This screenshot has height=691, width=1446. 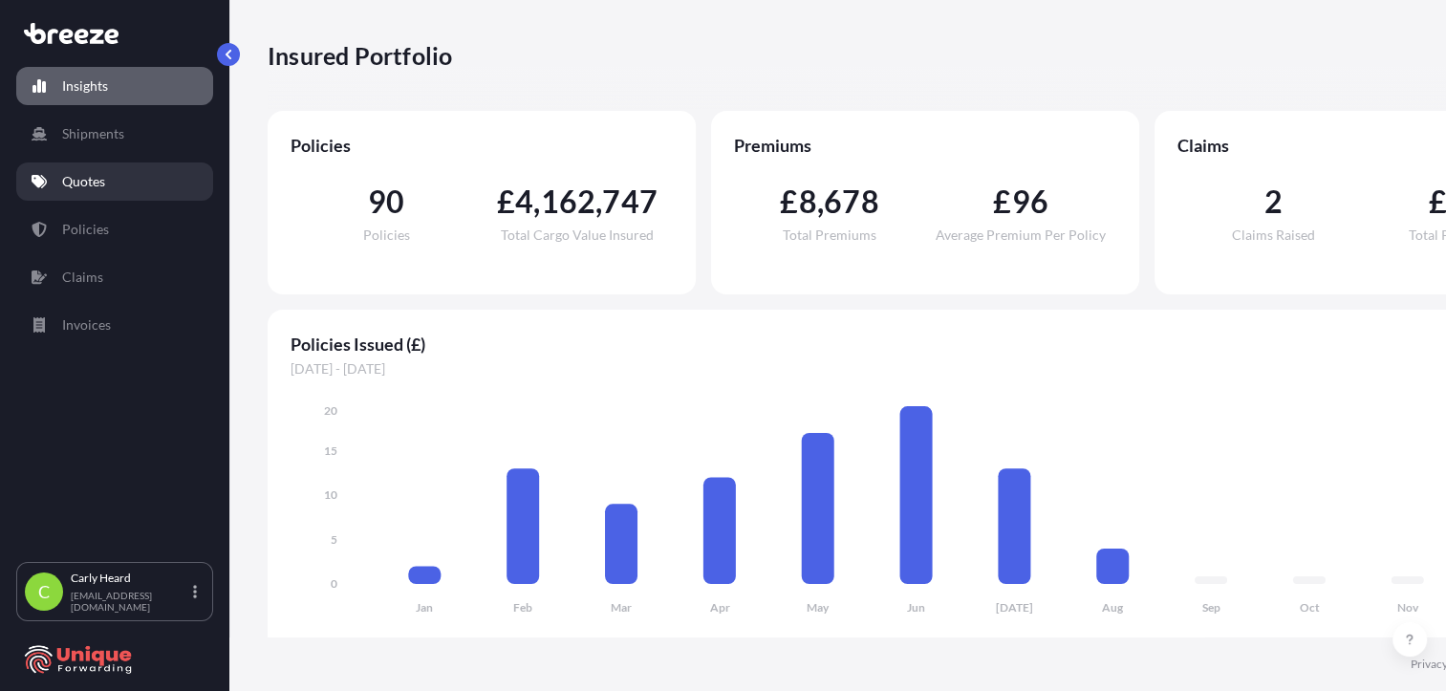 I want to click on a: Policies, so click(x=115, y=229).